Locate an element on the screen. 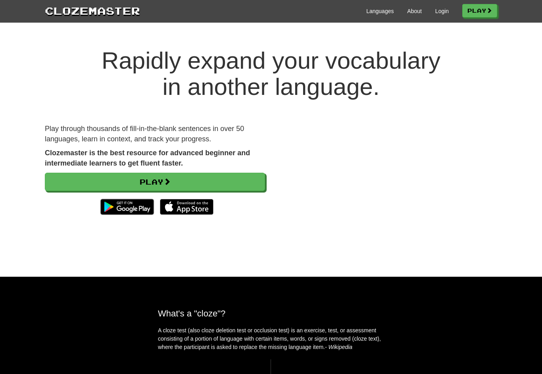 The image size is (542, 374). strong: Clozemaster is the best resource for advanced beginner and intermediate learners to get fluent fa... is located at coordinates (147, 158).